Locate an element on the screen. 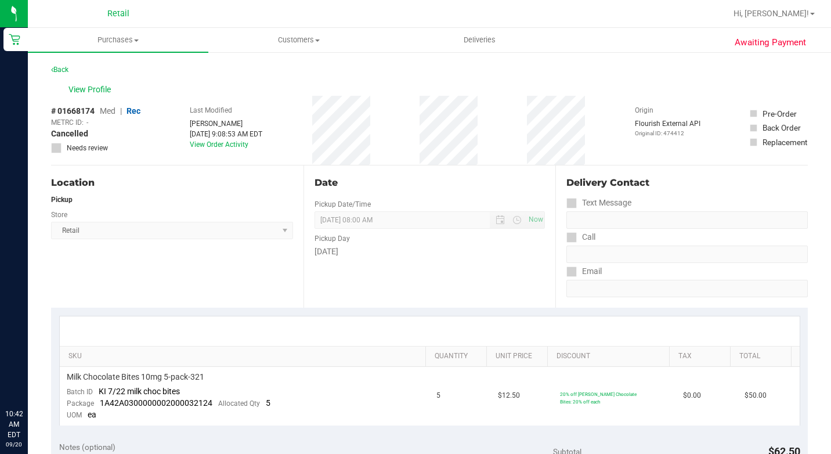 Image resolution: width=831 pixels, height=454 pixels. span: # 01668174 is located at coordinates (73, 111).